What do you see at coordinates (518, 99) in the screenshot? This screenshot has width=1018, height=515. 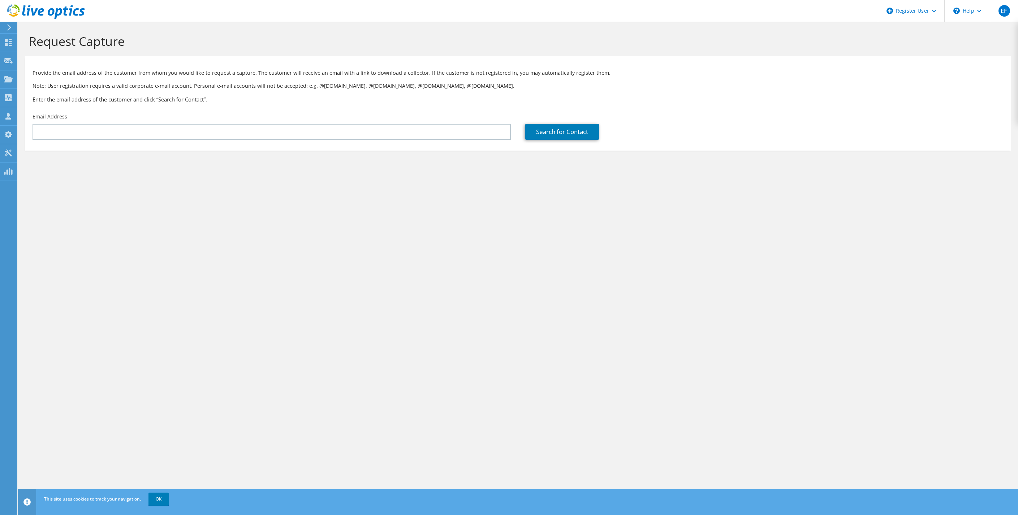 I see `h3: Enter the email address of the customer and click “Search for Contact”.` at bounding box center [518, 99].